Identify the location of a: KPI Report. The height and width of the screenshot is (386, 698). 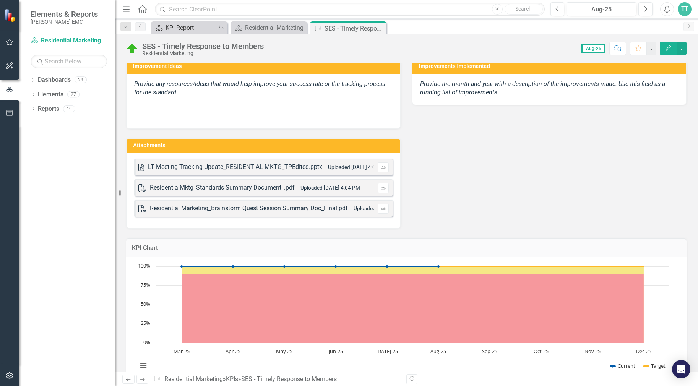
(184, 28).